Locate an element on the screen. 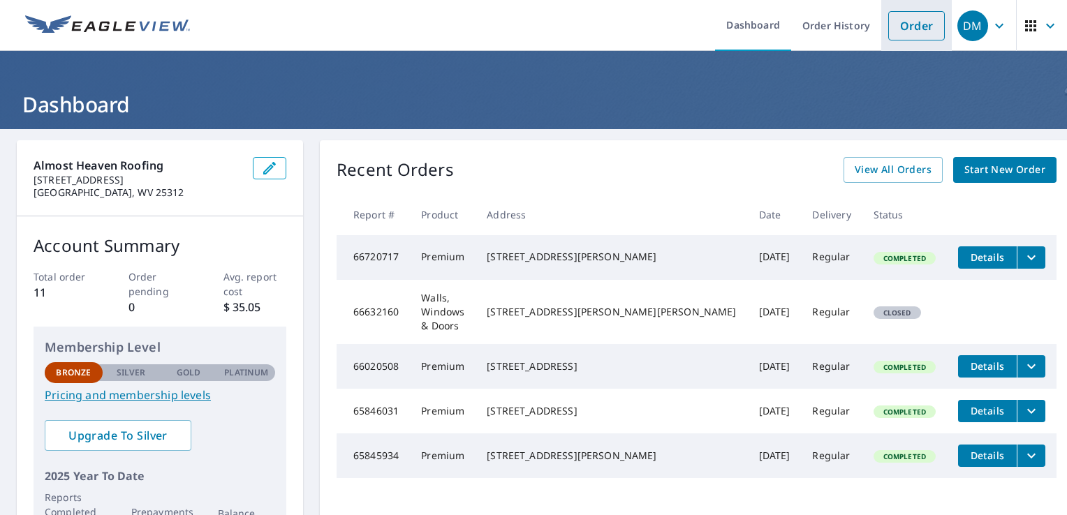 The image size is (1067, 515). a: Pricing and membership levels is located at coordinates (160, 395).